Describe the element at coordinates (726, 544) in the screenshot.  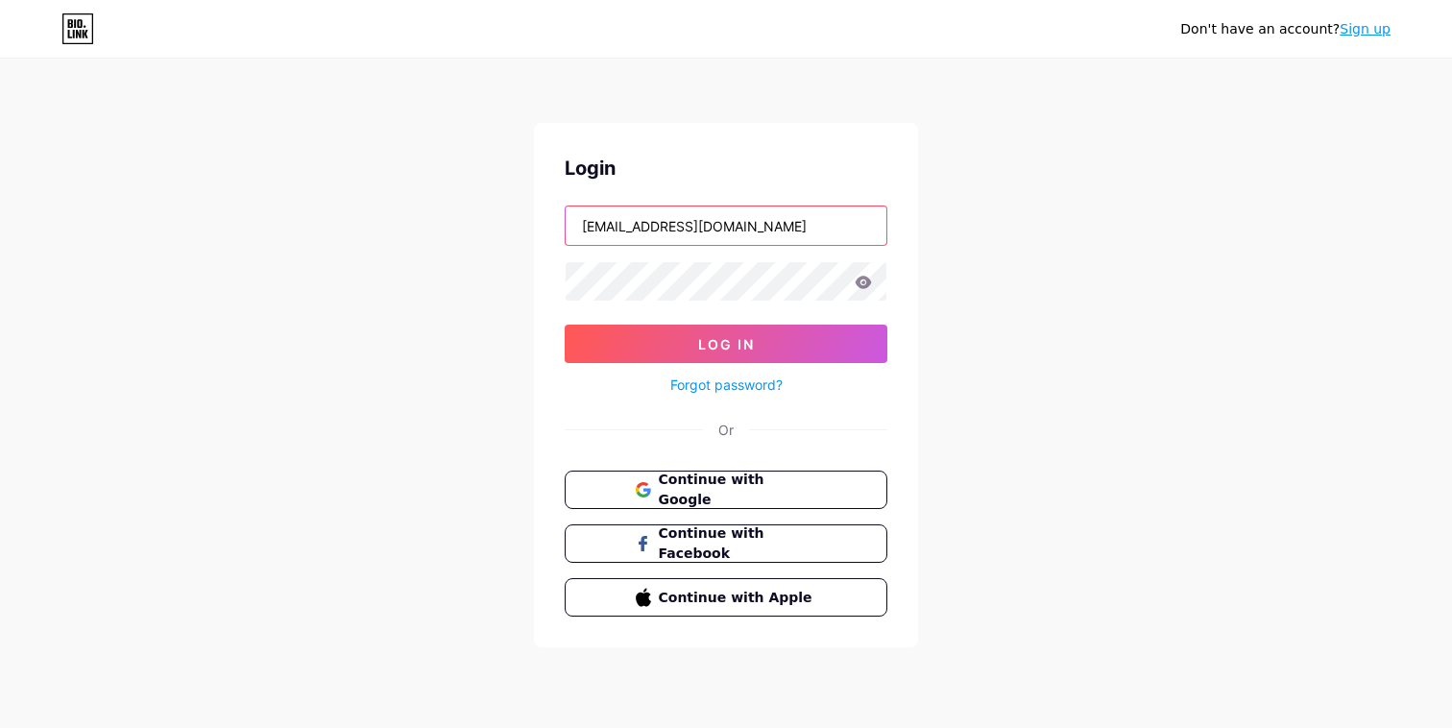
I see `button: Continue with Facebook` at that location.